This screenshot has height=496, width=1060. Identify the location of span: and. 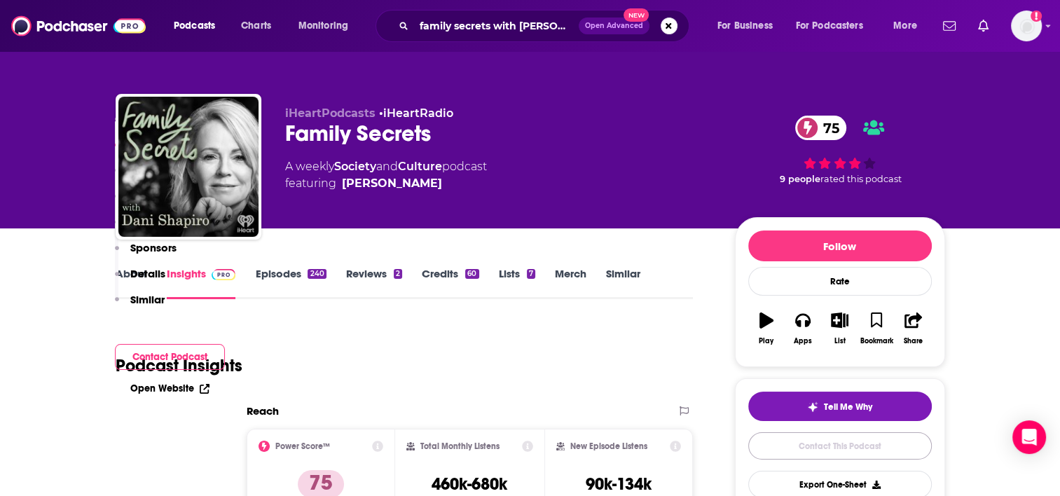
(387, 166).